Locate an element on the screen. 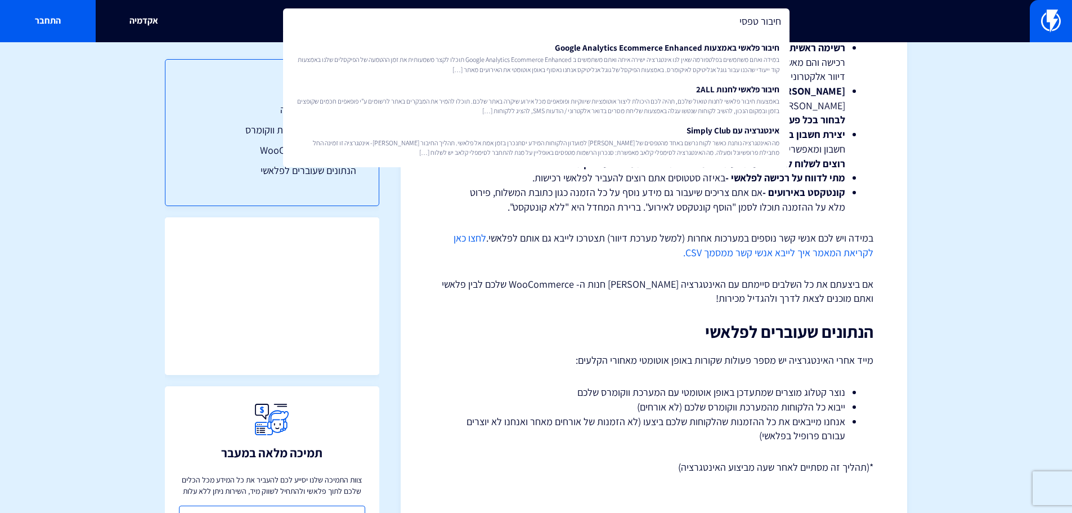 This screenshot has height=513, width=1072. li: אם אתם צריכים שיעבור גם מידע נוסף על כל הזמנה כגון כתובת המשלוח, פירוט מלא על ההזמנה תוכלו לסמן "... is located at coordinates (654, 199).